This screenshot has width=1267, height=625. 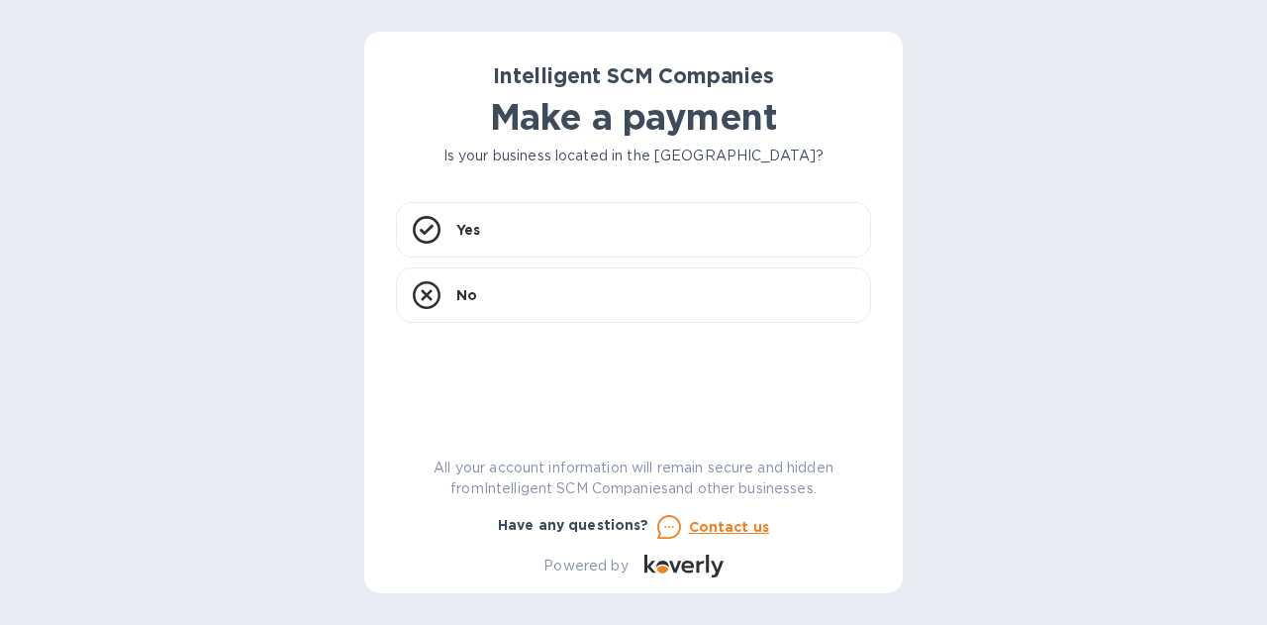 What do you see at coordinates (573, 525) in the screenshot?
I see `b: Have any questions?` at bounding box center [573, 525].